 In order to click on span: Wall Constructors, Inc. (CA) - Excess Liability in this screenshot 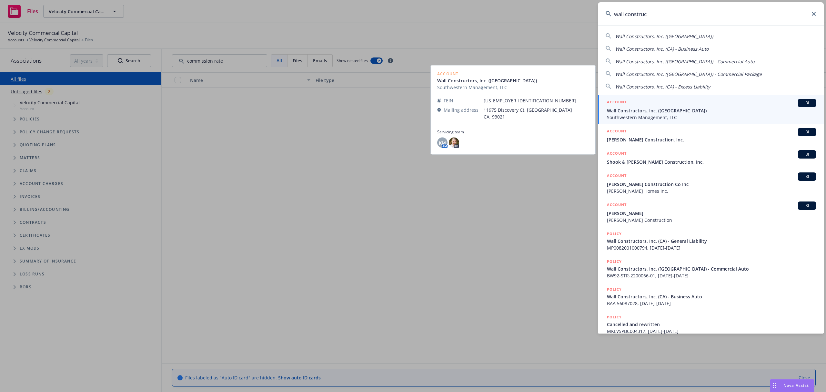, I will do `click(663, 86)`.